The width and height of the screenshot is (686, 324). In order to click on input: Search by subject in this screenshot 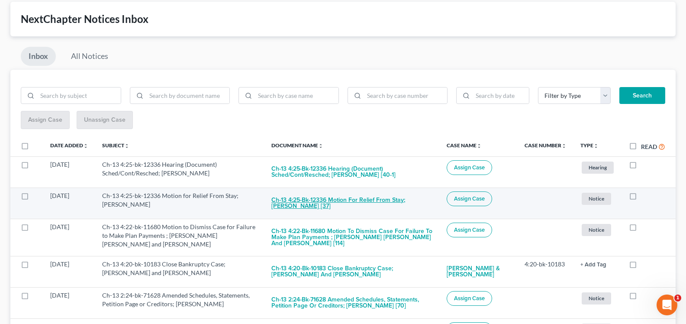, I will do `click(79, 96)`.